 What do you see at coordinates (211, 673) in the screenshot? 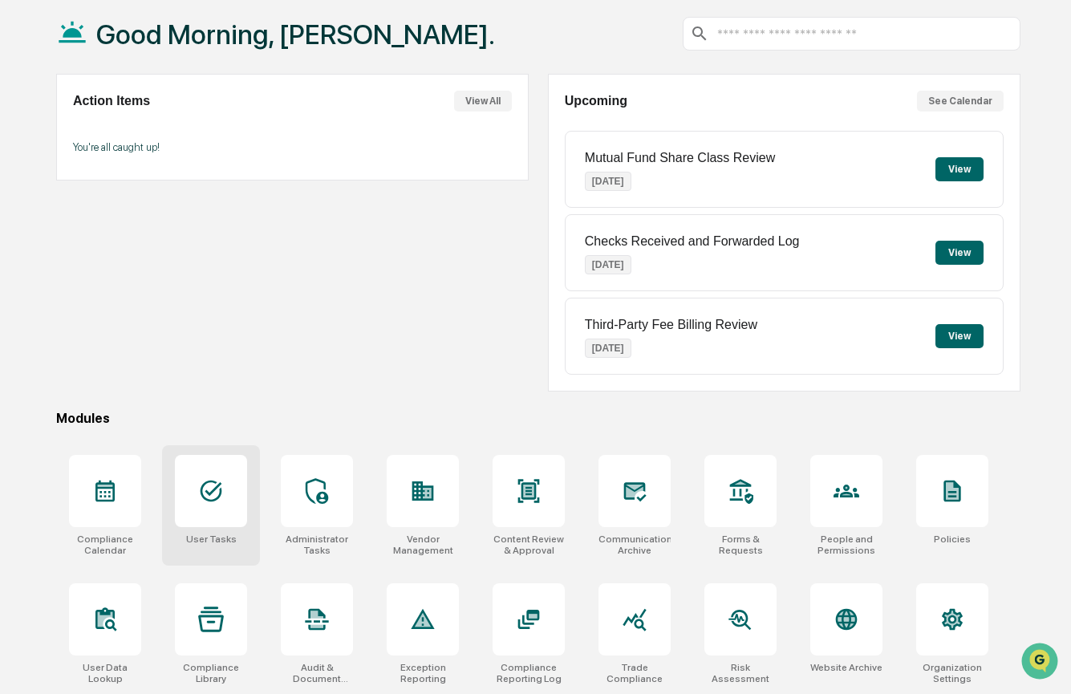
I see `div: Compliance Library` at bounding box center [211, 673].